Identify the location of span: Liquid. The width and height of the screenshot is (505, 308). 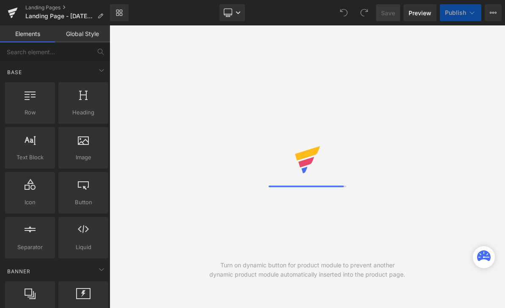
(83, 247).